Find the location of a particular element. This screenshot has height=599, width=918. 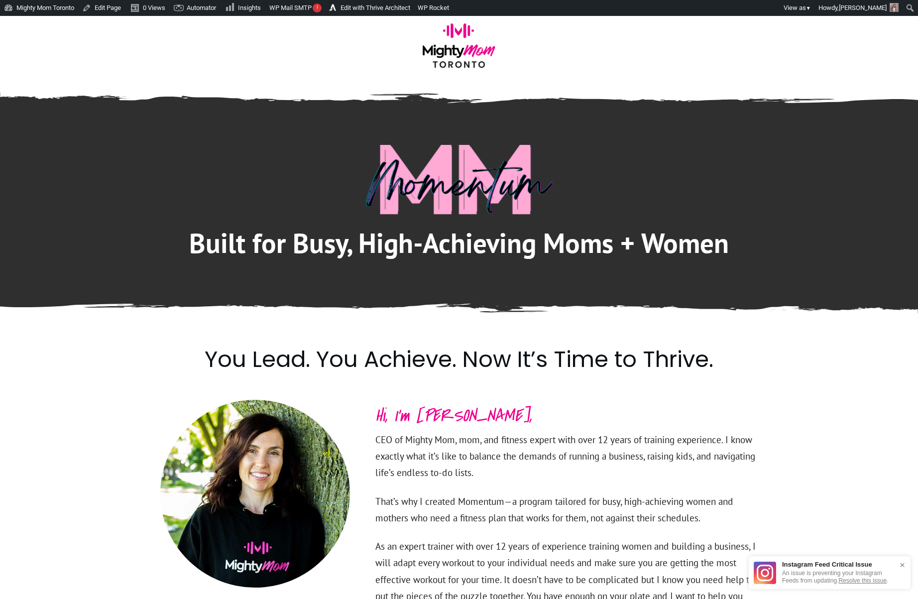

img: Instagram Feed icon is located at coordinates (765, 573).